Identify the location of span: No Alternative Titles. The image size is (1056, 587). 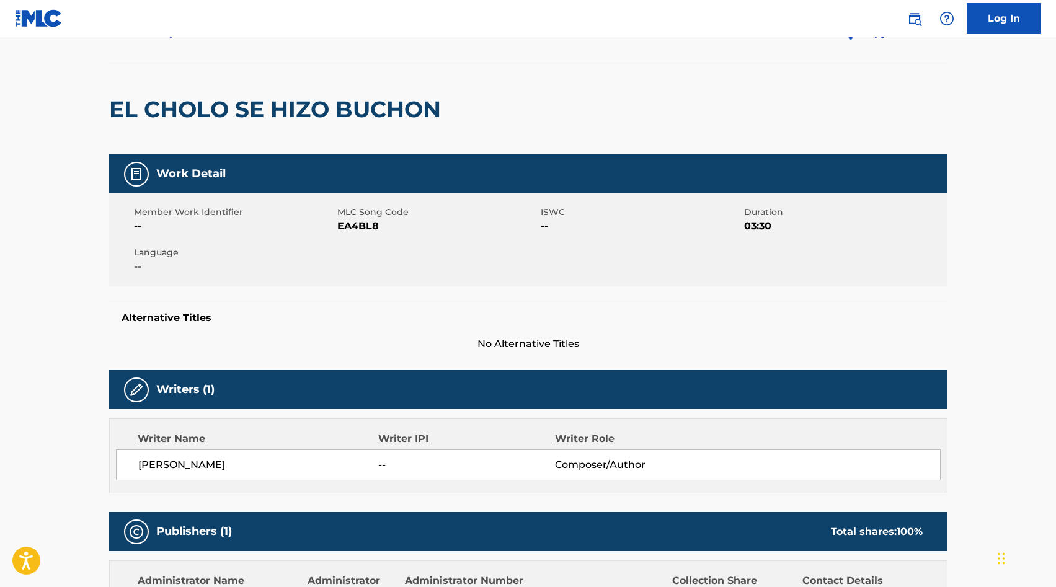
(528, 344).